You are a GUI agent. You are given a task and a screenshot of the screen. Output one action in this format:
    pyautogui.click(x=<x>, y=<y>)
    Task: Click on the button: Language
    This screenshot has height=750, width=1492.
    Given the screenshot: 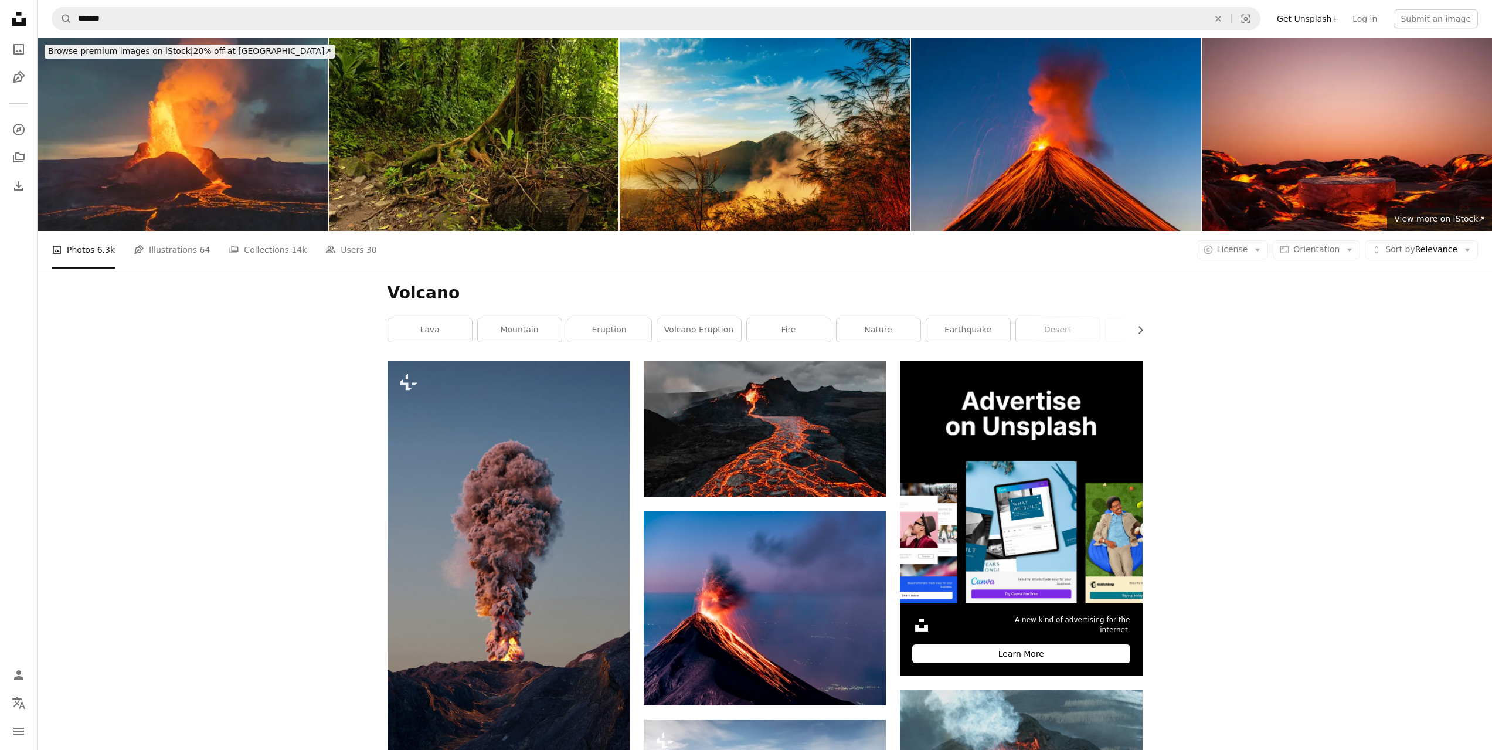 What is the action you would take?
    pyautogui.click(x=19, y=703)
    